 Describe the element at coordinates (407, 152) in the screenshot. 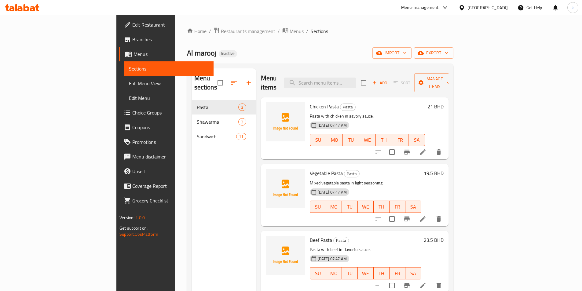

I see `button: Branch-specific-item` at that location.